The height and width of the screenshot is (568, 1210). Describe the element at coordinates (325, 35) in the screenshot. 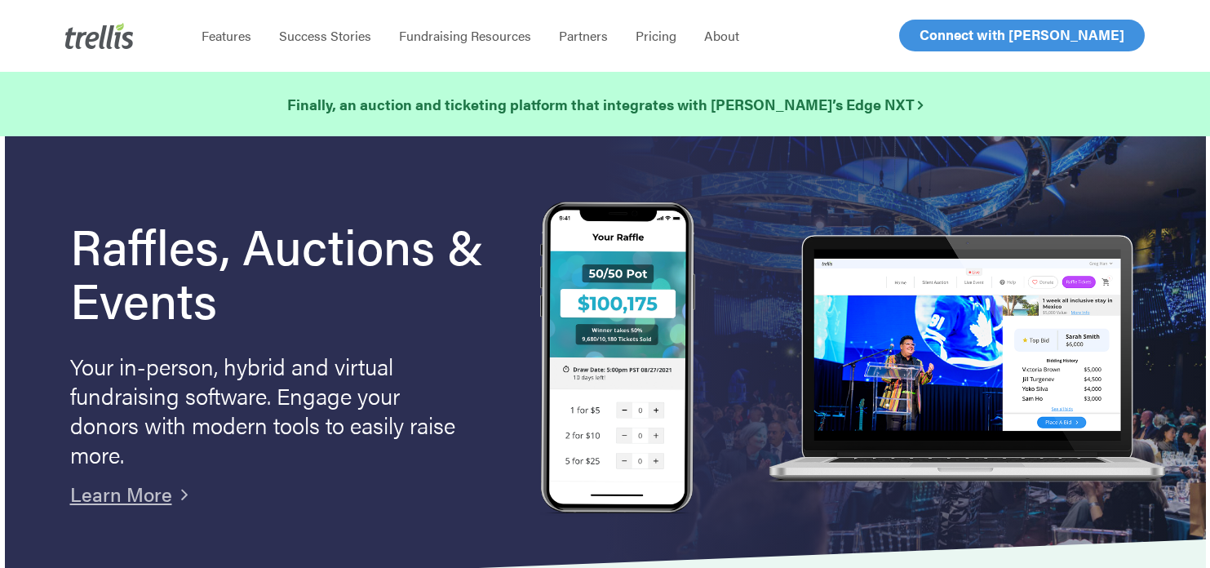

I see `span: Success Stories` at that location.